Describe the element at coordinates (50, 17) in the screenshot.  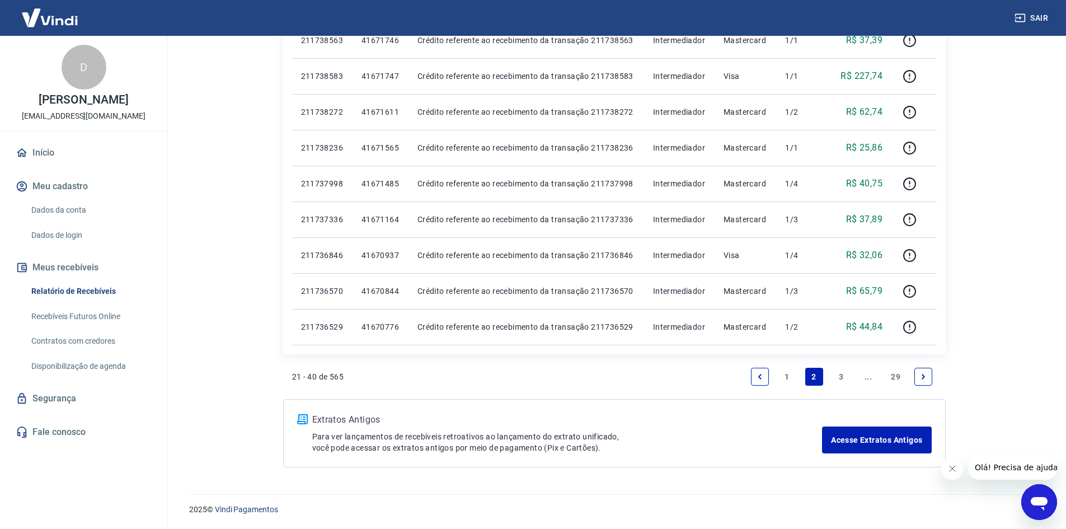
I see `img: Vindi` at that location.